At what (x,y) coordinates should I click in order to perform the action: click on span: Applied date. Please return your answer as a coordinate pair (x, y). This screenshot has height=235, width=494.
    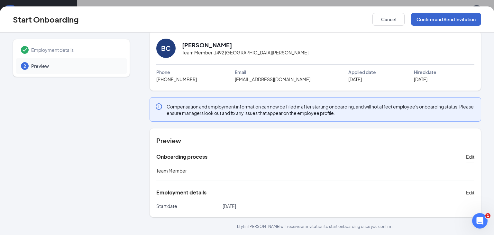
    Looking at the image, I should click on (362, 72).